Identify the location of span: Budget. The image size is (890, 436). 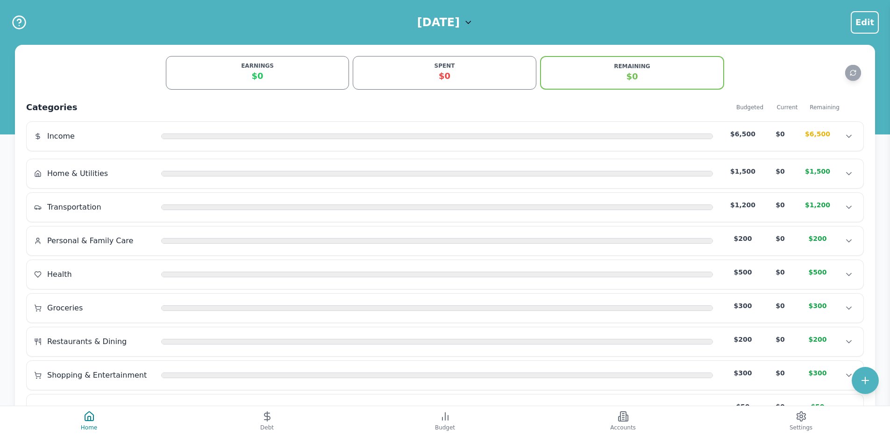
(445, 428).